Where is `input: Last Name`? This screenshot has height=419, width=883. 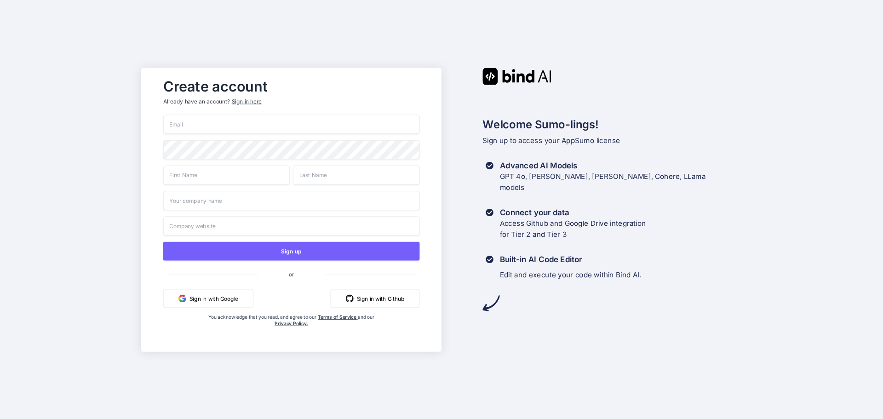
input: Last Name is located at coordinates (356, 175).